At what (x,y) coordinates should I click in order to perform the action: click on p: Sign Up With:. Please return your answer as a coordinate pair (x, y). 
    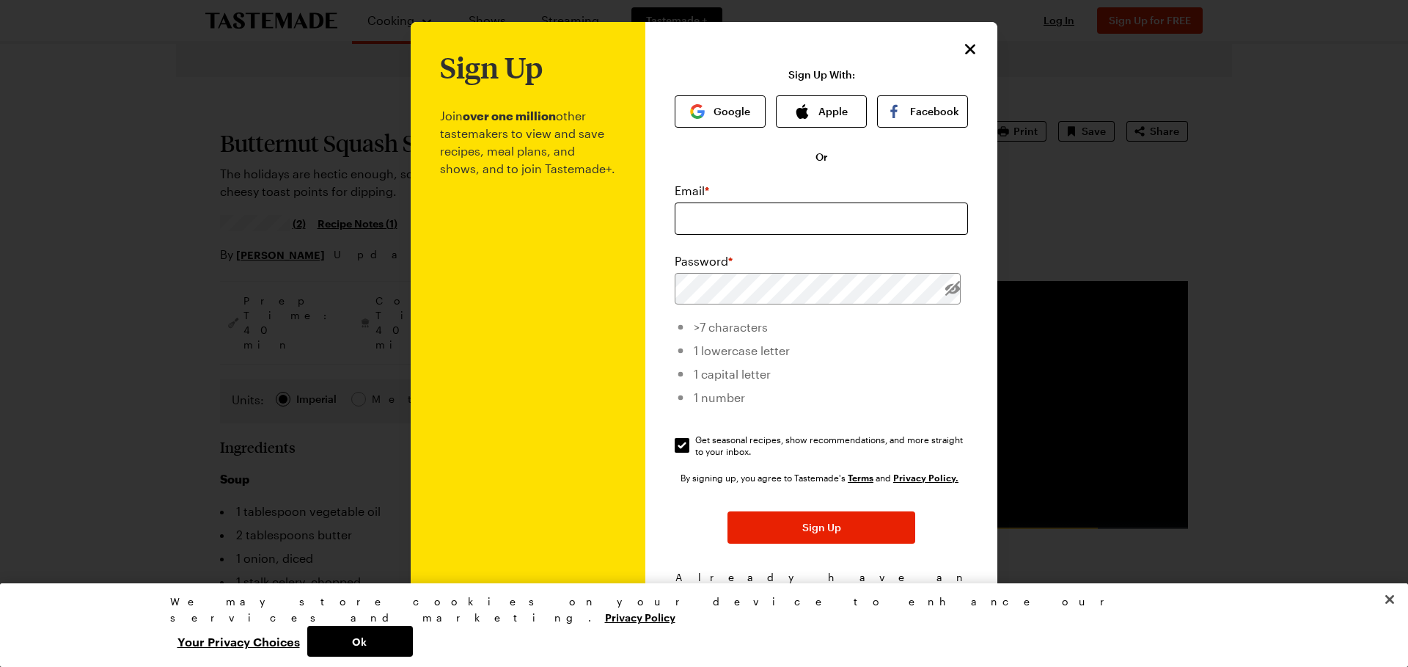
    Looking at the image, I should click on (821, 75).